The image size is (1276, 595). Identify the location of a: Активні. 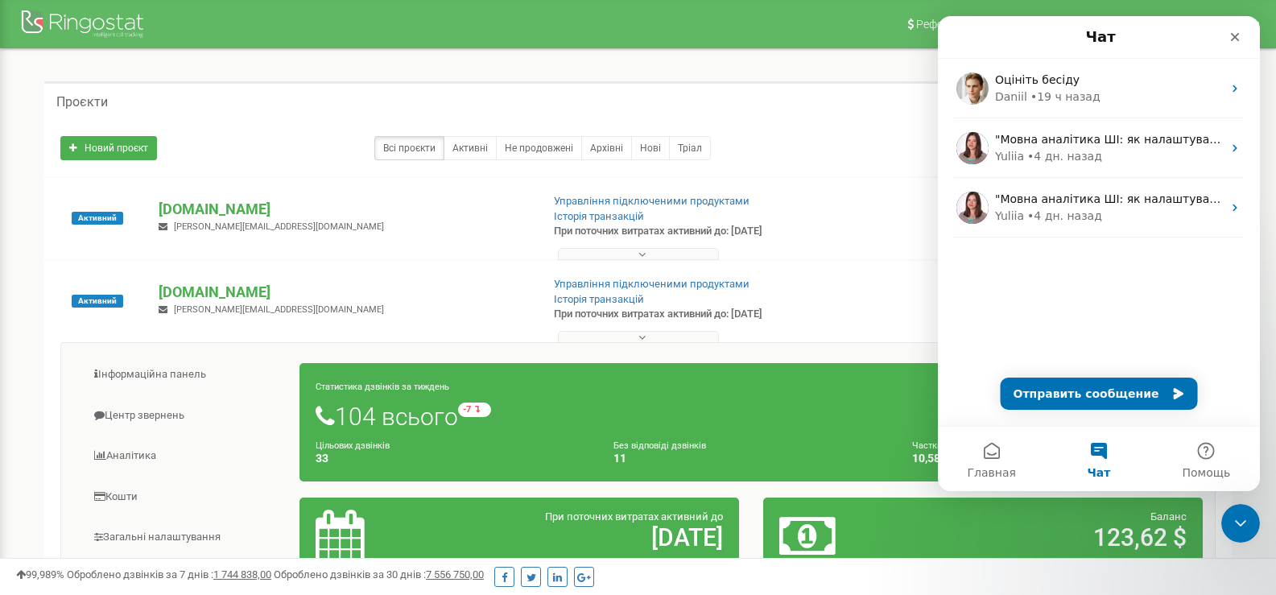
(470, 148).